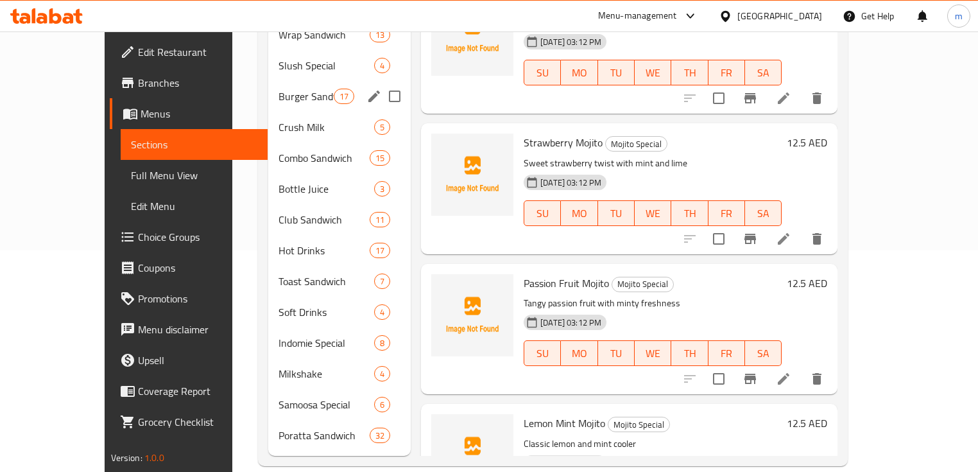 The height and width of the screenshot is (472, 978). Describe the element at coordinates (807, 423) in the screenshot. I see `h6: 12.5 AED` at that location.